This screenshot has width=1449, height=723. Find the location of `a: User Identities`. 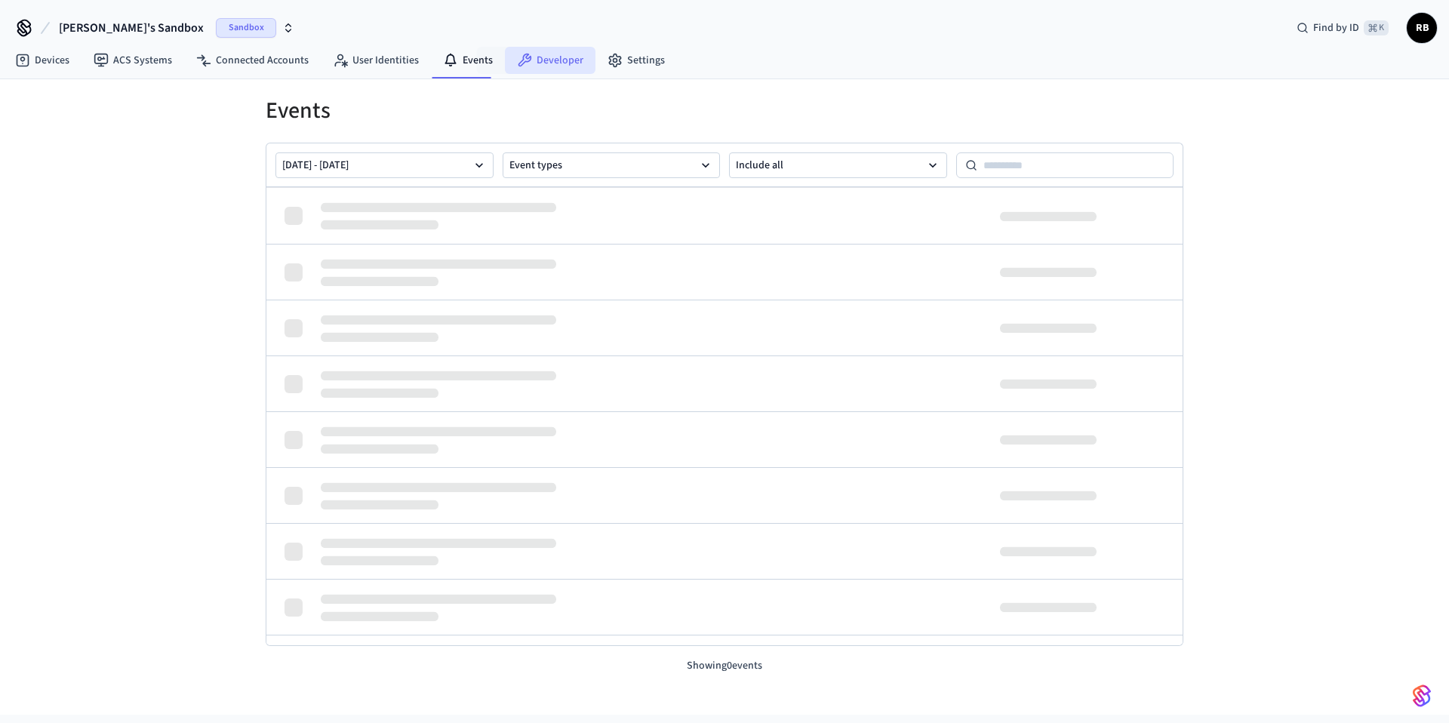

a: User Identities is located at coordinates (376, 60).